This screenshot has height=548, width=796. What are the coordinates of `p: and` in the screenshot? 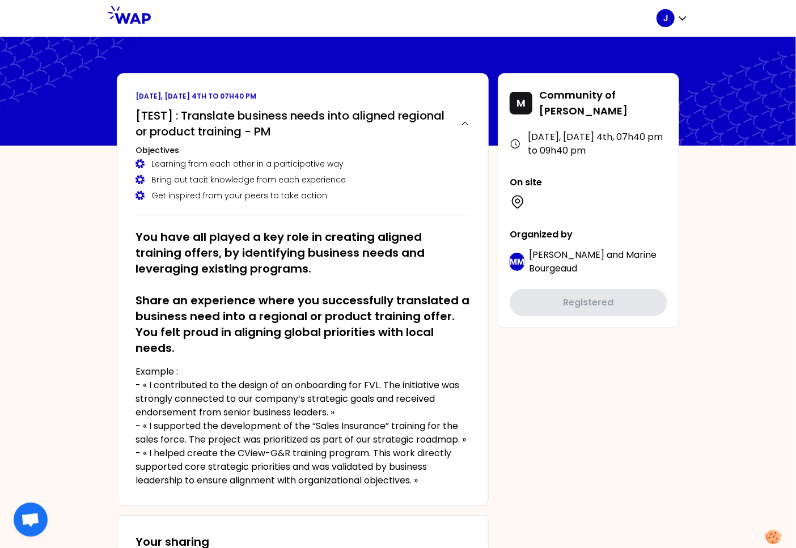 It's located at (598, 262).